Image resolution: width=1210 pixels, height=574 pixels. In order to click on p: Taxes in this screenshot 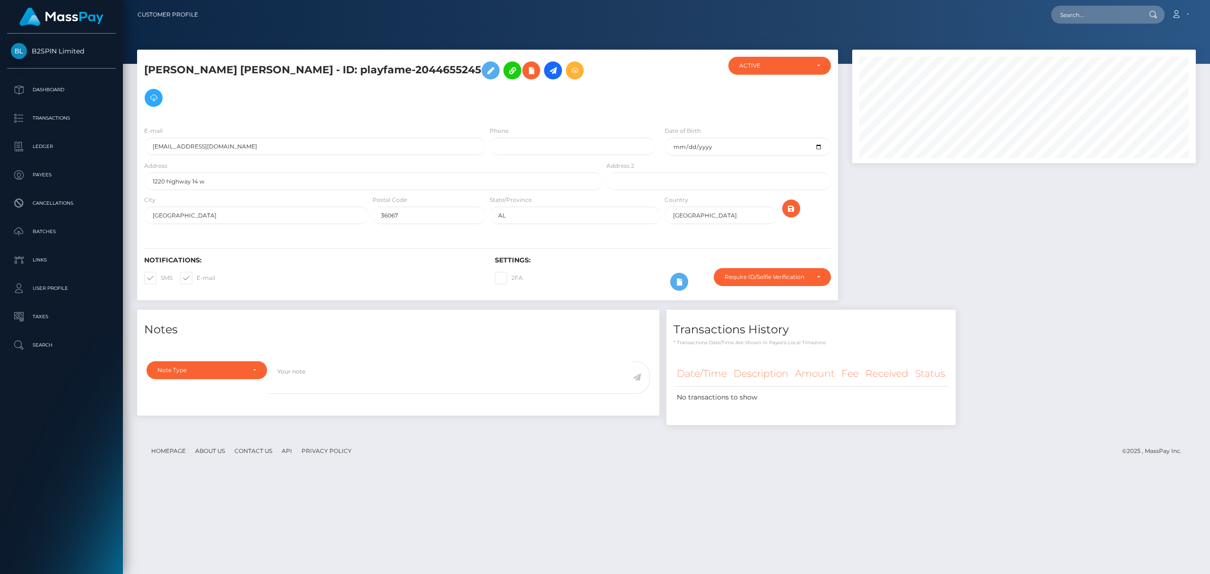, I will do `click(61, 317)`.